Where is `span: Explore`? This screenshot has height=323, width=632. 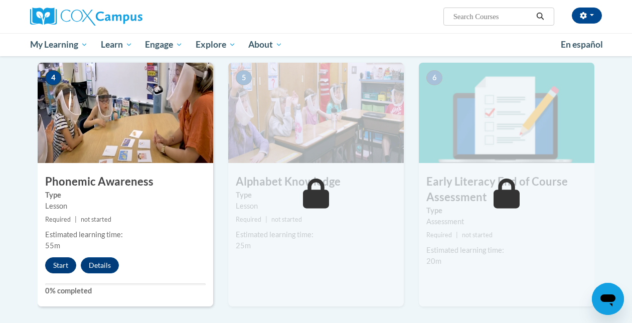 span: Explore is located at coordinates (216, 45).